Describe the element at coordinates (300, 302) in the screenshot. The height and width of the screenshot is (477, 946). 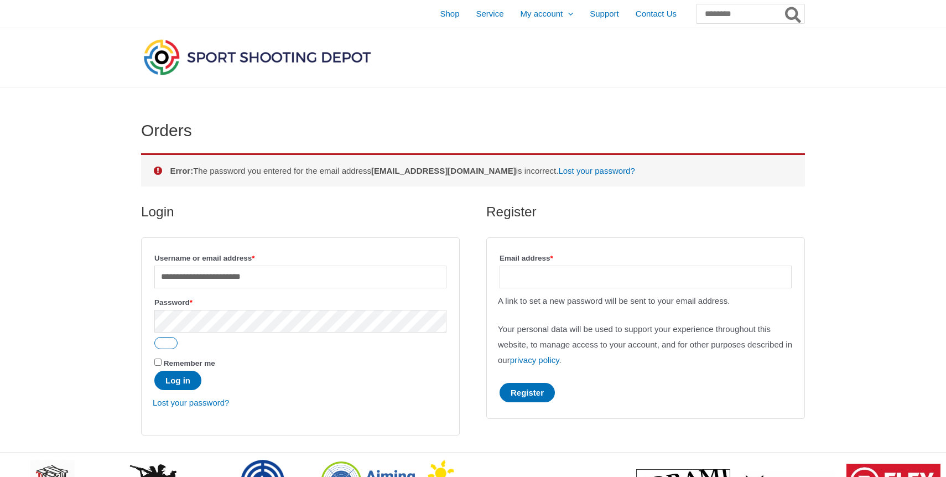
I see `label: Password` at that location.